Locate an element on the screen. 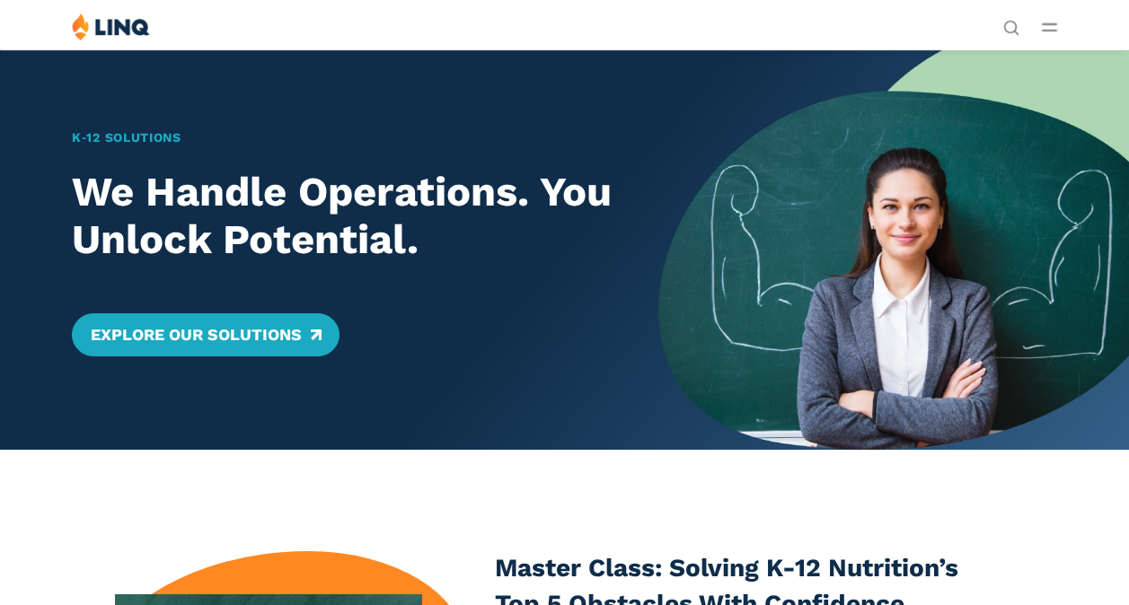 This screenshot has width=1129, height=605. h1: K‑12 Solutions is located at coordinates (341, 137).